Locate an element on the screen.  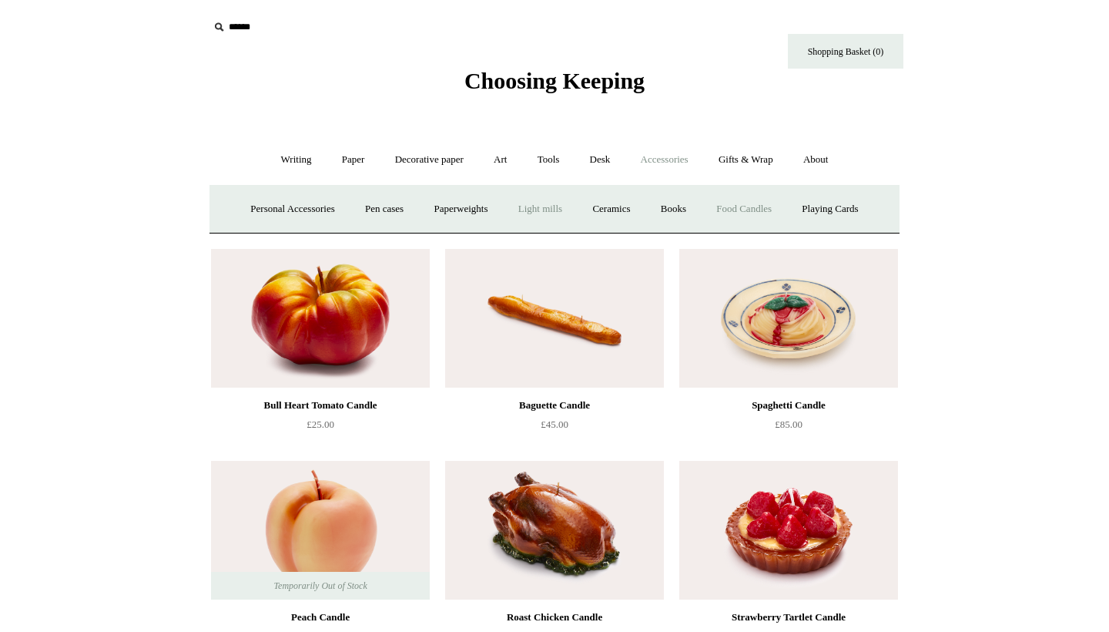
a: Playing Cards is located at coordinates (830, 209).